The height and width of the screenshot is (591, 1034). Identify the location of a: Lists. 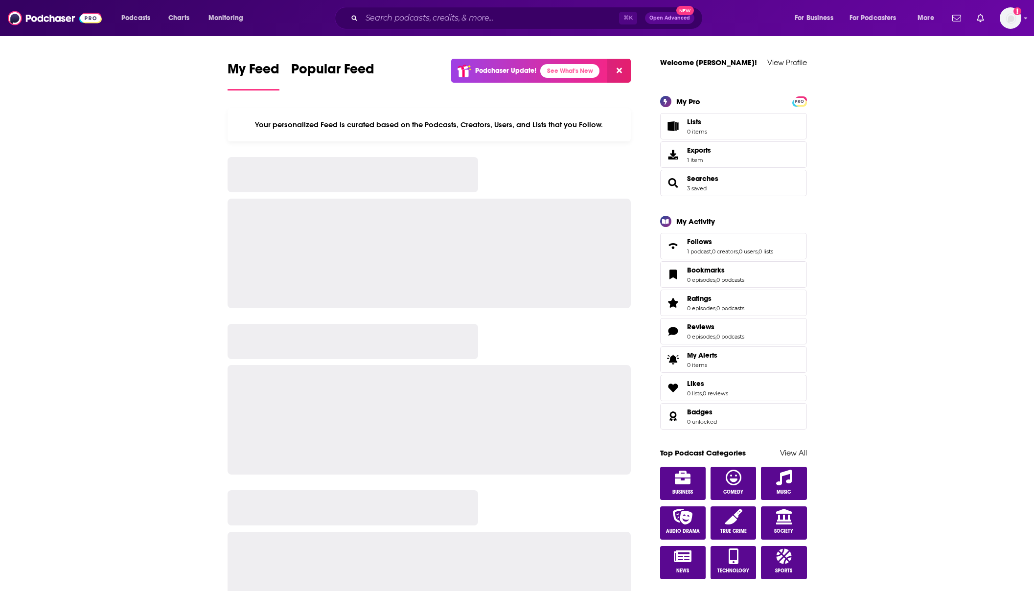
(733, 126).